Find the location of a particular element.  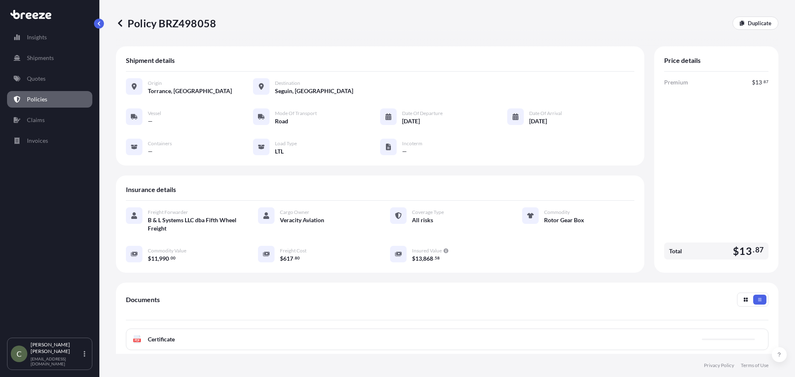

span: B & L Systems LLC dba Fifth Wheel Freight is located at coordinates (193, 224).